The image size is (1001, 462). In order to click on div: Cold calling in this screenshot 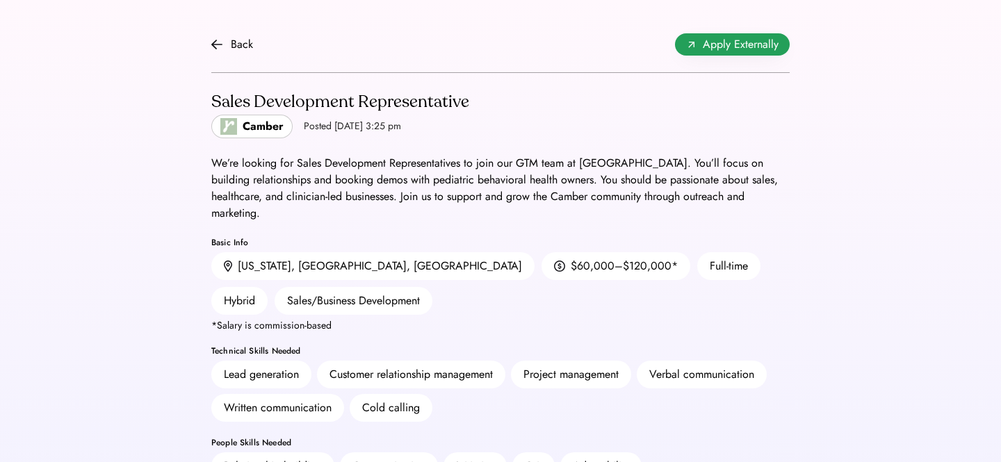, I will do `click(391, 408)`.